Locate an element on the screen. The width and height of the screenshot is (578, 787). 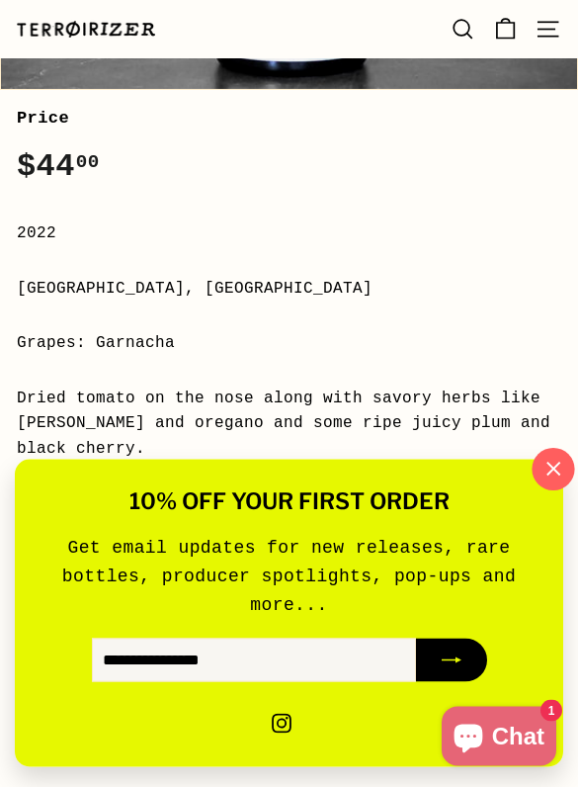
div: 10% off your first order is located at coordinates (289, 501).